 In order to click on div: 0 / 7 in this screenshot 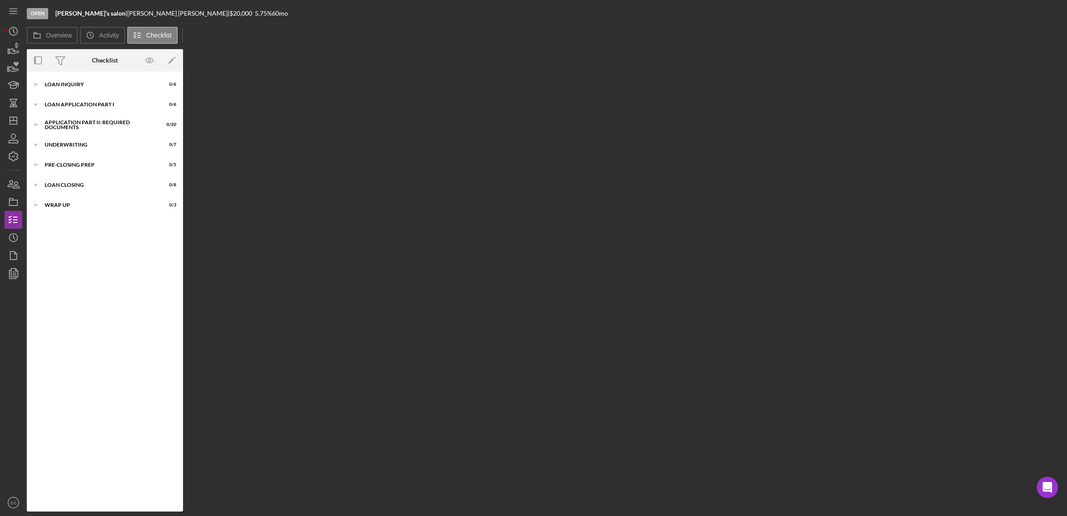, I will do `click(168, 145)`.